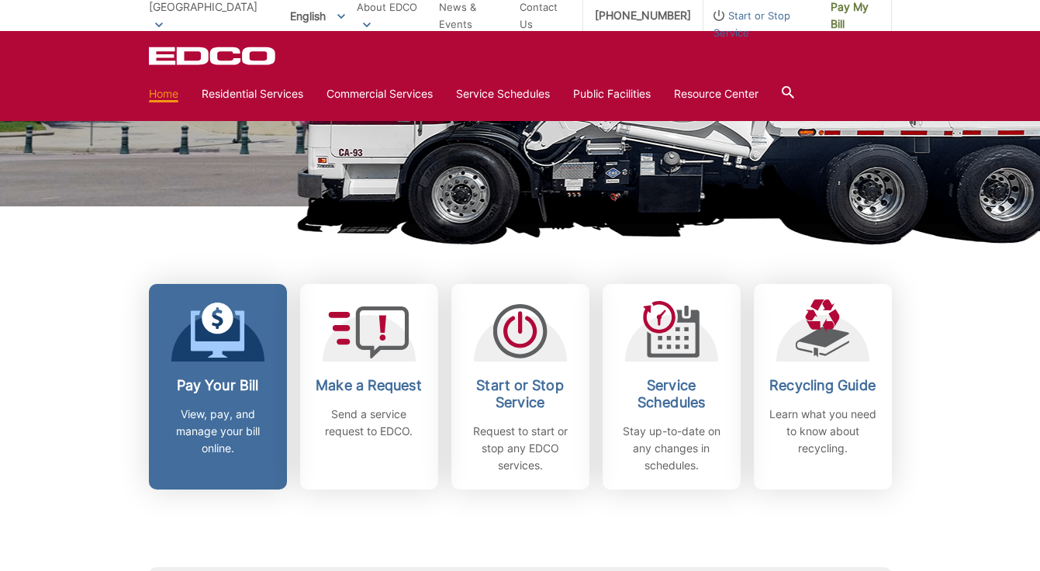 The image size is (1040, 571). What do you see at coordinates (823, 386) in the screenshot?
I see `a: Recycling Guide Learn what you need to know about recycling.` at bounding box center [823, 386].